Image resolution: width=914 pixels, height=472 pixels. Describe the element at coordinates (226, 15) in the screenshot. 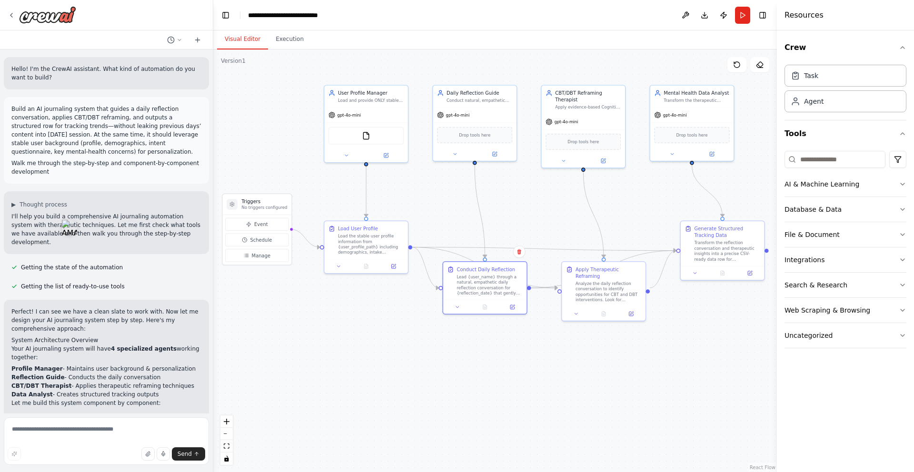

I see `button: Hide left sidebar` at that location.